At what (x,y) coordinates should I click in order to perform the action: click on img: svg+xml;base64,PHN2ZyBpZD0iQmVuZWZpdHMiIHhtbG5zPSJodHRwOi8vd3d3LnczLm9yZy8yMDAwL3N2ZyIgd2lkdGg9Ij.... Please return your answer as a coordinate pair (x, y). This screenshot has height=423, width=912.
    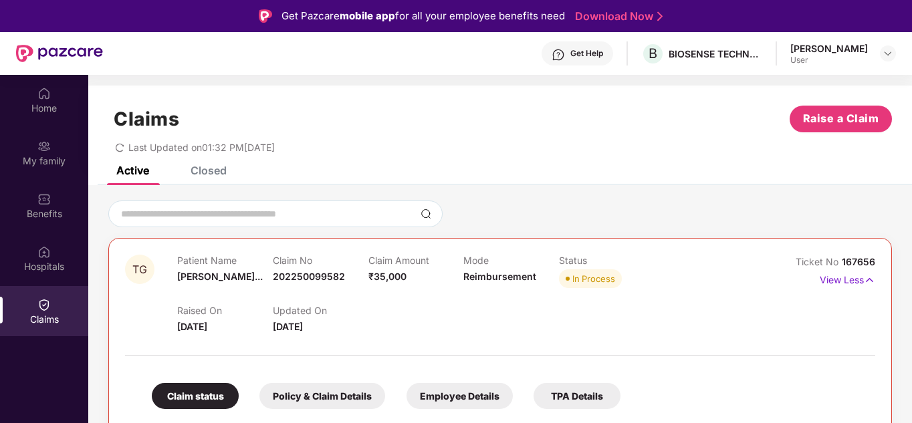
    Looking at the image, I should click on (44, 199).